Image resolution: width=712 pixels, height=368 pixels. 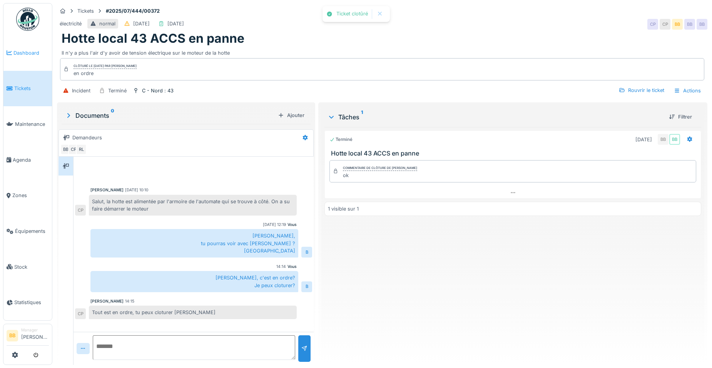 I want to click on strong: #2025/07/444/00372, so click(x=133, y=11).